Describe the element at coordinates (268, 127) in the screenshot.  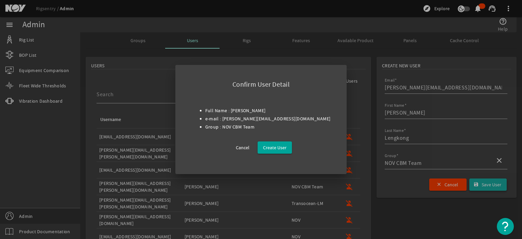
I see `li: Group : NOV CBM Team` at that location.